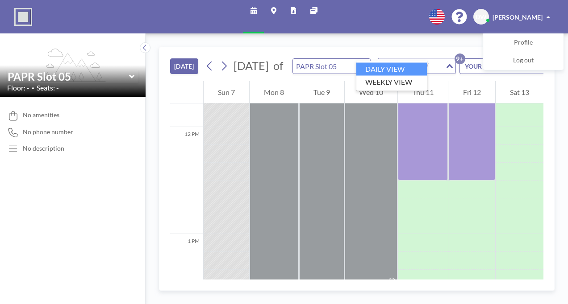 The height and width of the screenshot is (304, 568). What do you see at coordinates (278, 66) in the screenshot?
I see `span: of` at bounding box center [278, 66].